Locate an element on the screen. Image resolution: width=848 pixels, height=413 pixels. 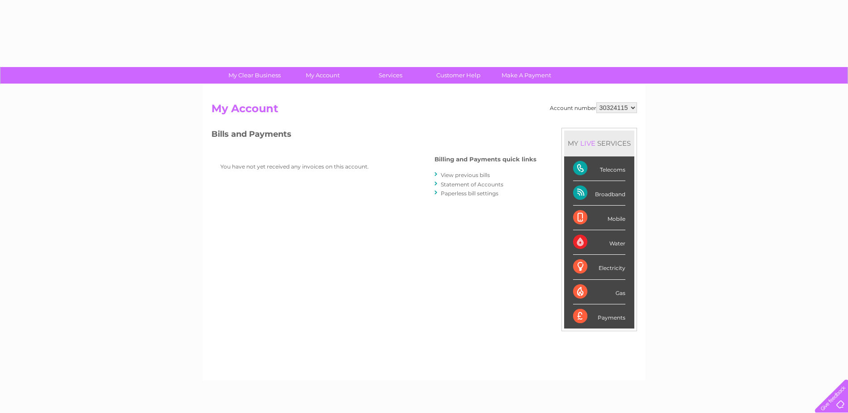
div: Gas is located at coordinates (599, 292).